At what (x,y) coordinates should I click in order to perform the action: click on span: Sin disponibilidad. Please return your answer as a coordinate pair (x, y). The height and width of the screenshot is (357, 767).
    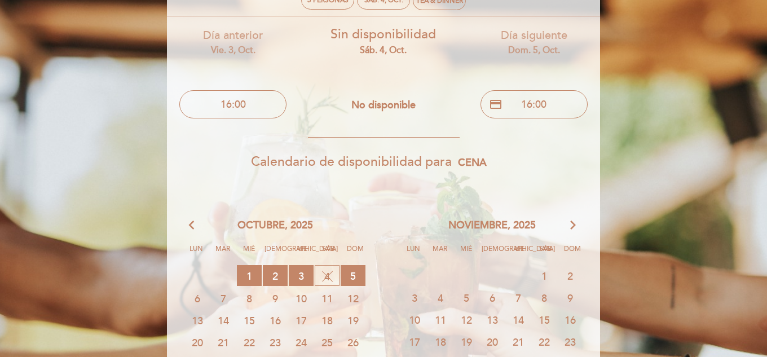
    Looking at the image, I should click on (383, 34).